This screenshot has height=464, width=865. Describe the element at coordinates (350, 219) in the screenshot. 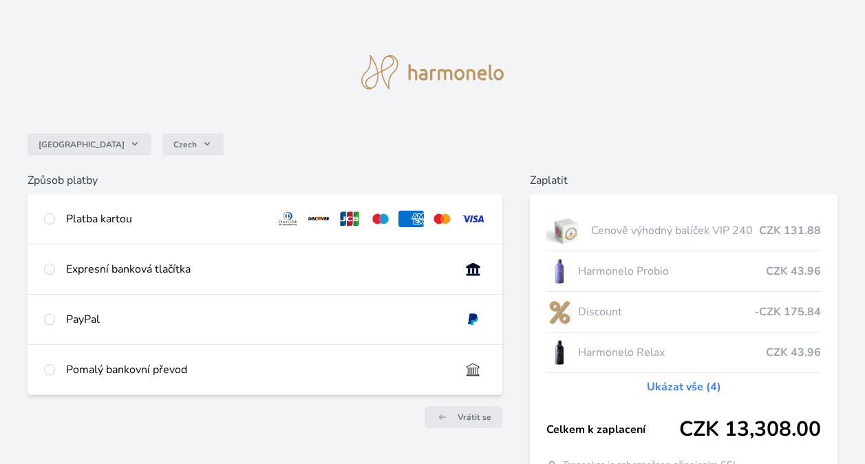

I see `img: jcb.svg` at that location.